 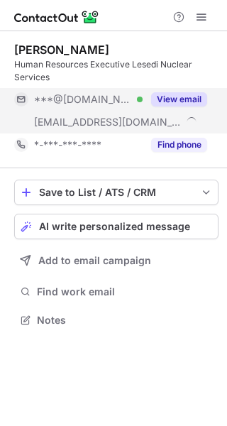 What do you see at coordinates (116, 320) in the screenshot?
I see `button: Notes` at bounding box center [116, 320].